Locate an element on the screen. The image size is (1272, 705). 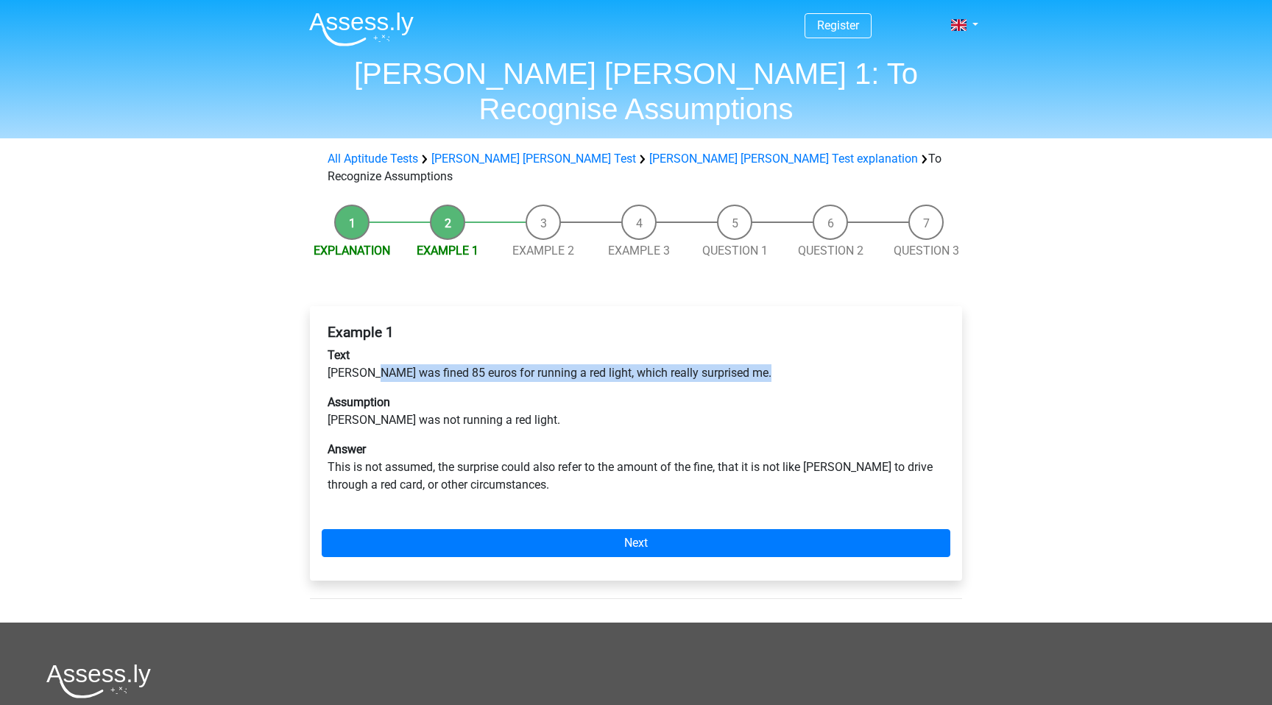
a: Next is located at coordinates (636, 543).